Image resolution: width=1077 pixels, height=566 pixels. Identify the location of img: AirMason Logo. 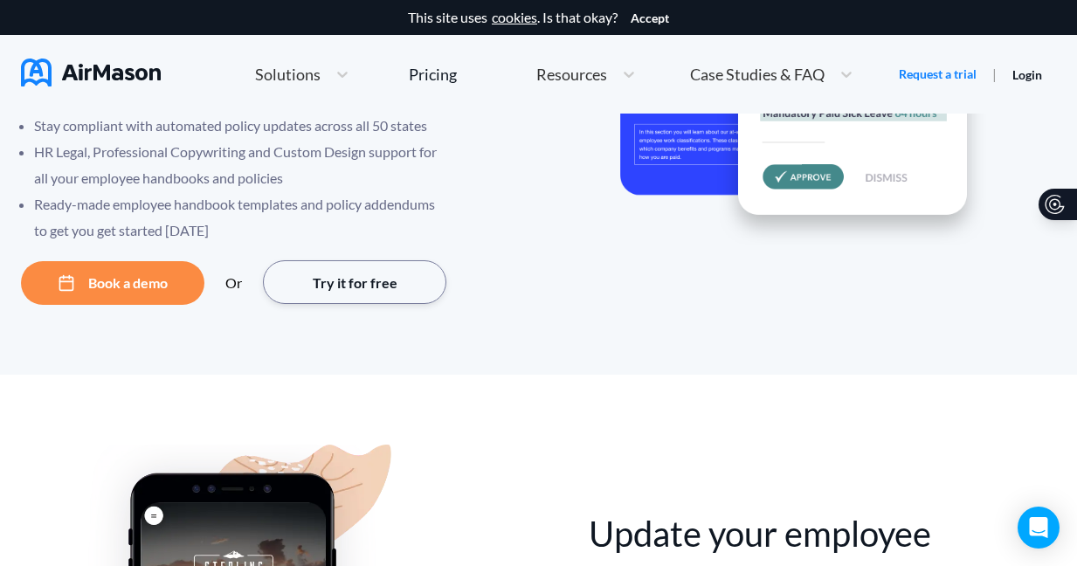
(91, 73).